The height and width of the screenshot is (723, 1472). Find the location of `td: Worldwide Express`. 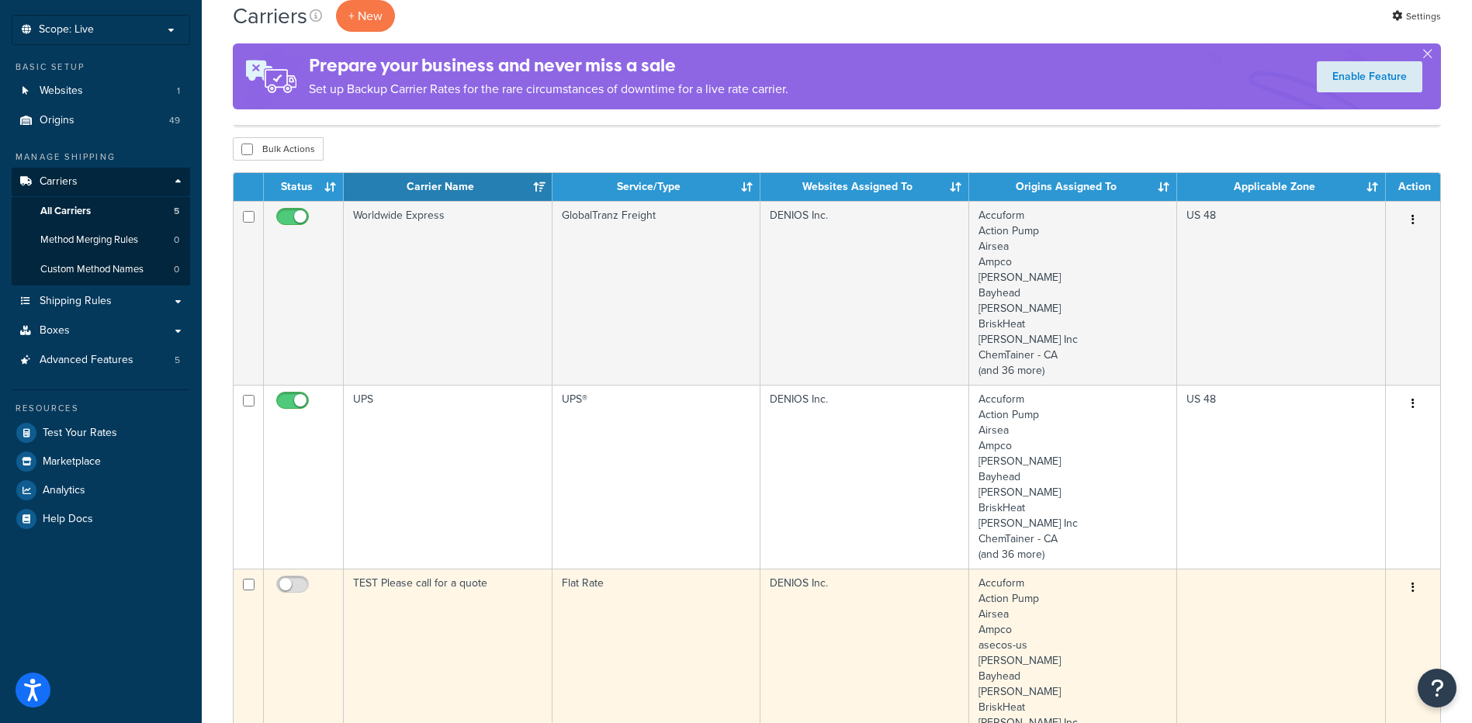

td: Worldwide Express is located at coordinates (448, 293).